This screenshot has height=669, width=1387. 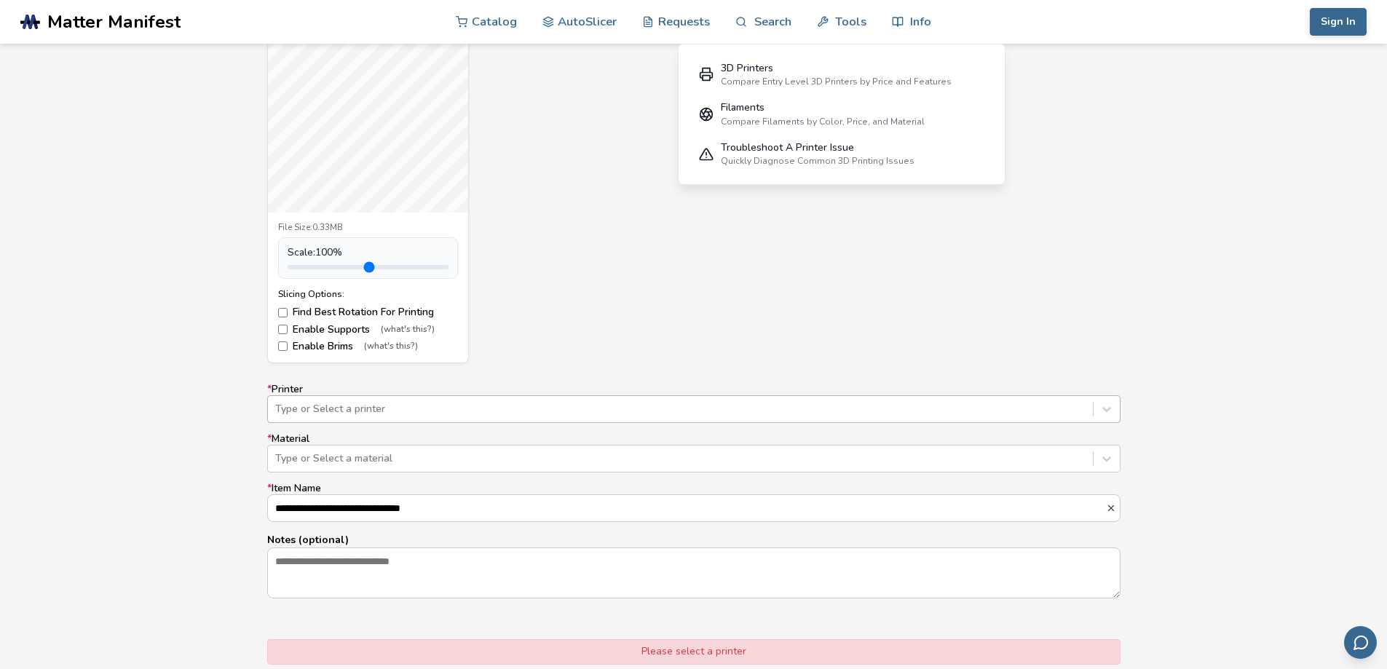 I want to click on div: Troubleshoot A Printer Issue, so click(x=818, y=148).